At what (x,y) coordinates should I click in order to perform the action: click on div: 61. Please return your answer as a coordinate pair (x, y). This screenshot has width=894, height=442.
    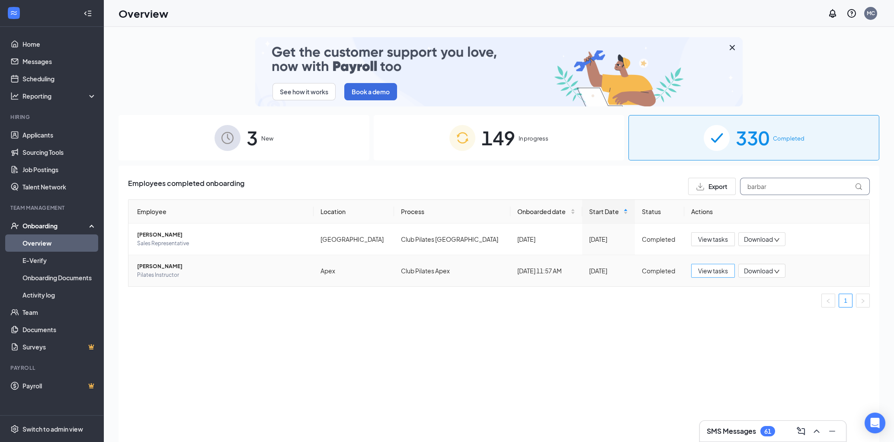
    Looking at the image, I should click on (768, 431).